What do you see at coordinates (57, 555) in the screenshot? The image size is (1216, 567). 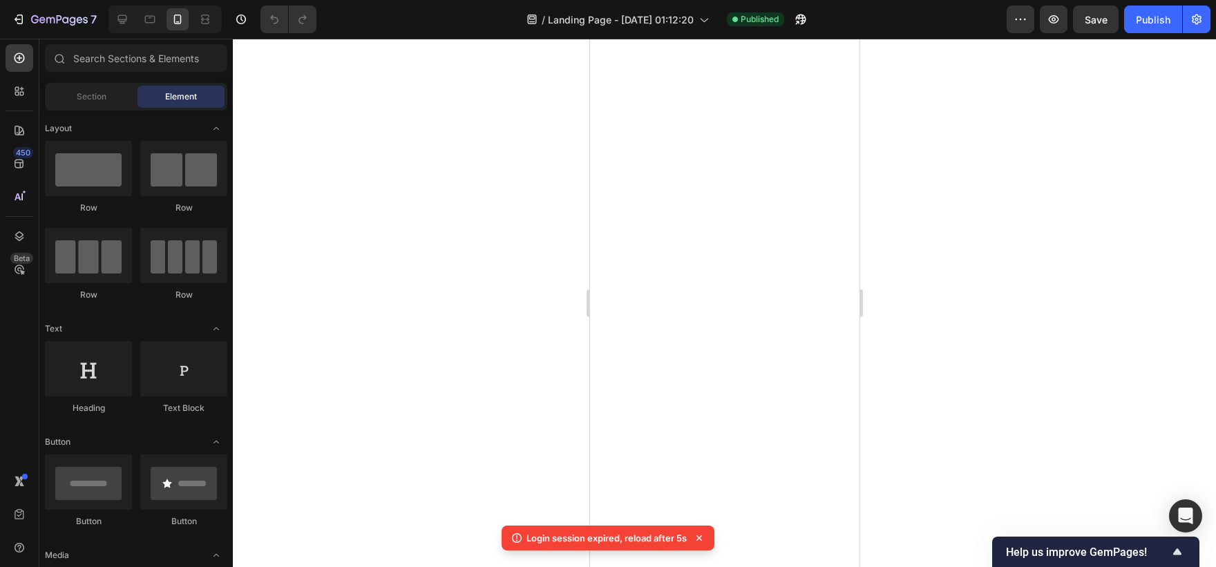 I see `span: Media` at bounding box center [57, 555].